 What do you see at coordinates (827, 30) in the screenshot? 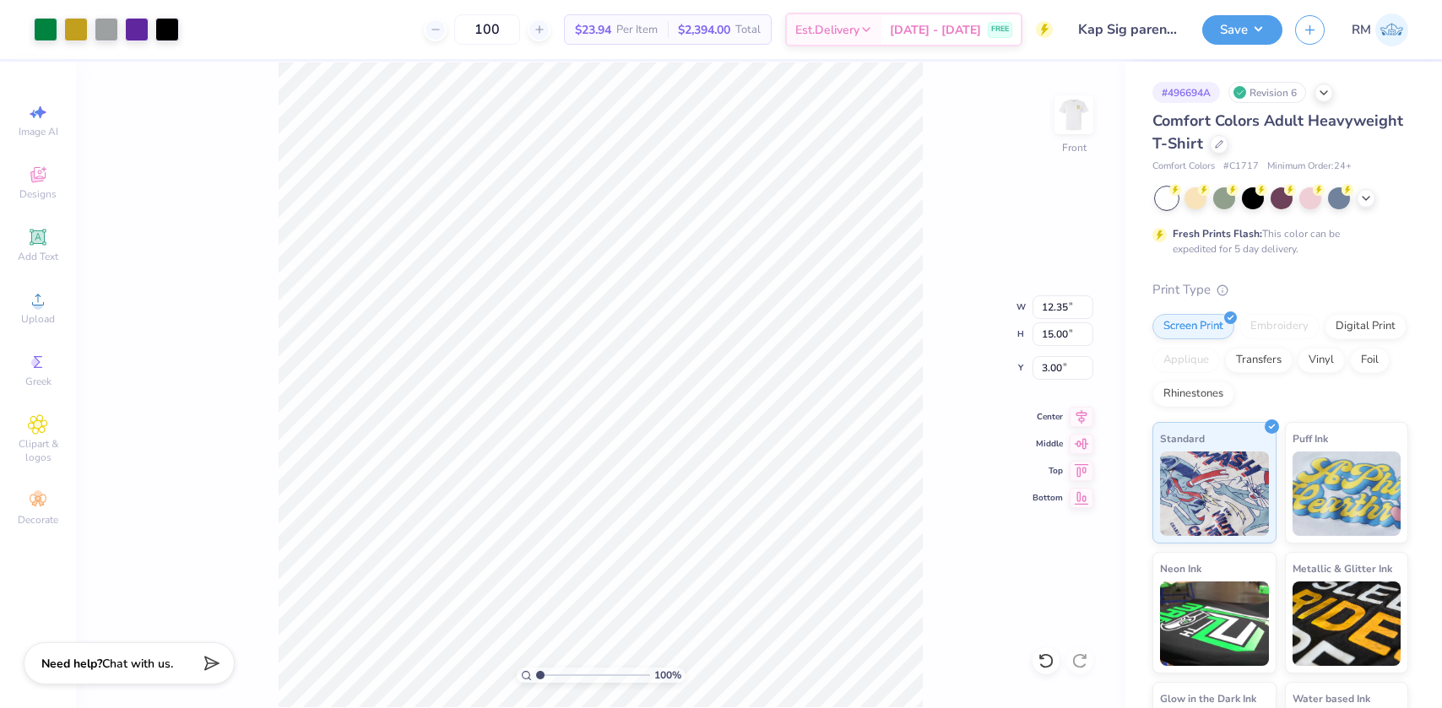
I see `span: Est. Delivery` at bounding box center [827, 30].